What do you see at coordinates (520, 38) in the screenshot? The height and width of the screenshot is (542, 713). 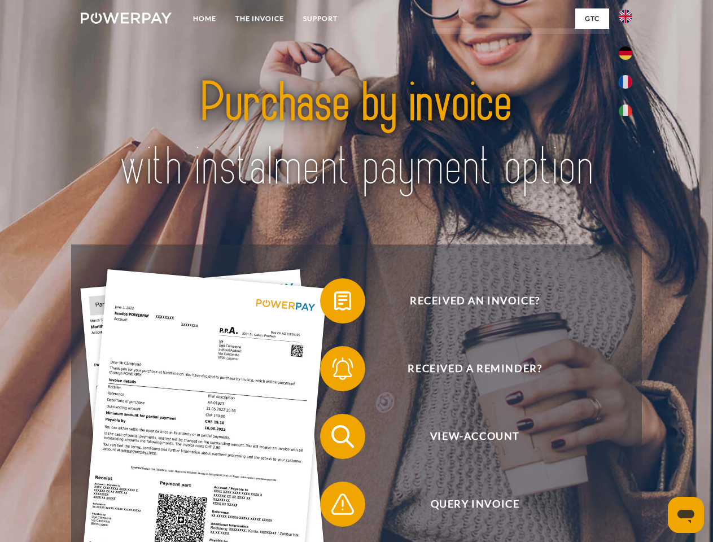 I see `a: GTC (Purchase by invoice)` at bounding box center [520, 38].